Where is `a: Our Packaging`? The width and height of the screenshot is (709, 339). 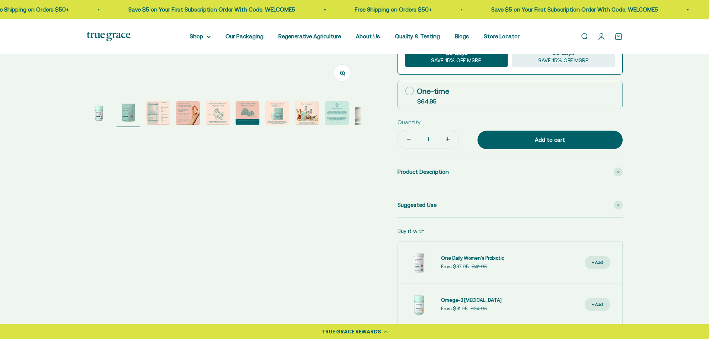 a: Our Packaging is located at coordinates (245, 36).